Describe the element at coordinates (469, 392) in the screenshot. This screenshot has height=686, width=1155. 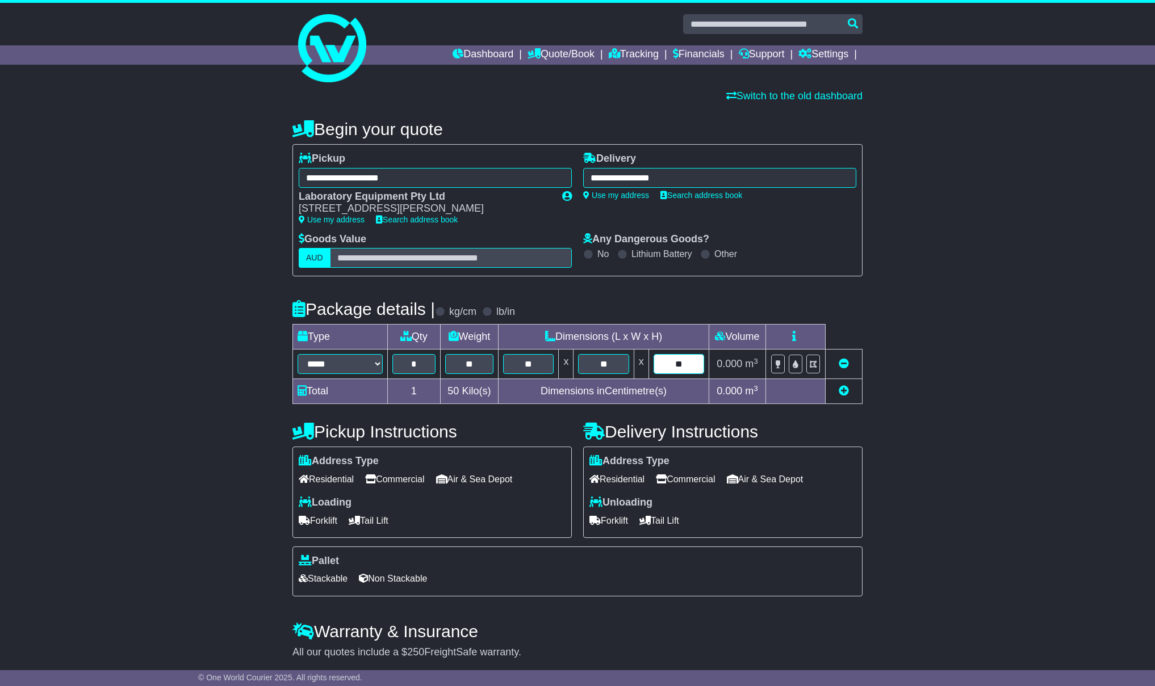
I see `td: Kilo(s)` at that location.